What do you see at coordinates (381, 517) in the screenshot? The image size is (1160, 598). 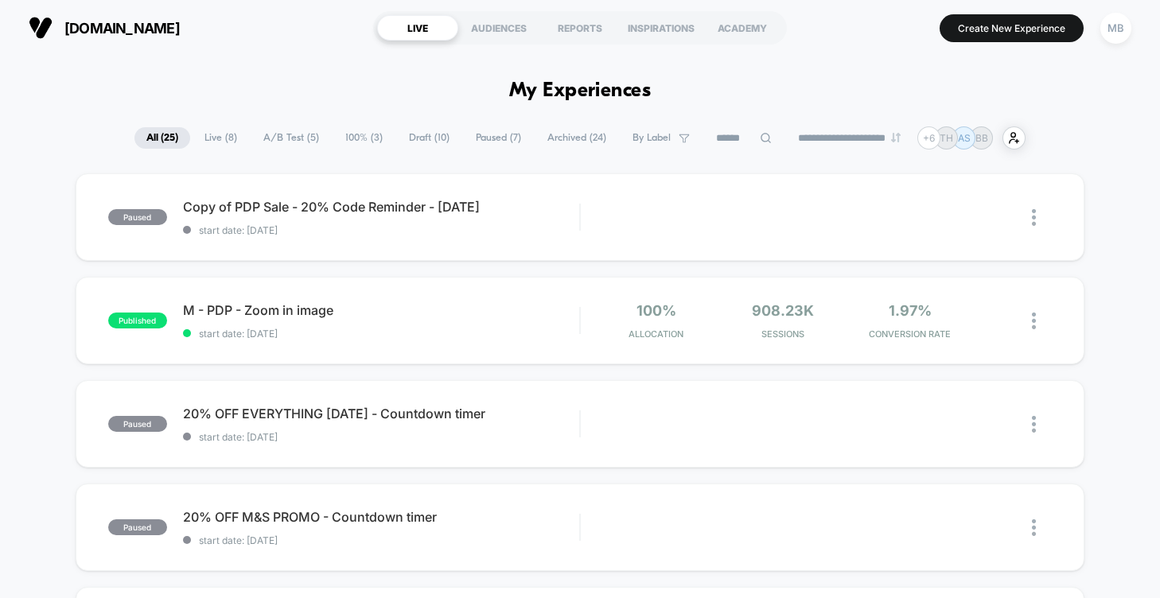 I see `span: 20% OFF M&S PROMO - Countdown timer` at bounding box center [381, 517].